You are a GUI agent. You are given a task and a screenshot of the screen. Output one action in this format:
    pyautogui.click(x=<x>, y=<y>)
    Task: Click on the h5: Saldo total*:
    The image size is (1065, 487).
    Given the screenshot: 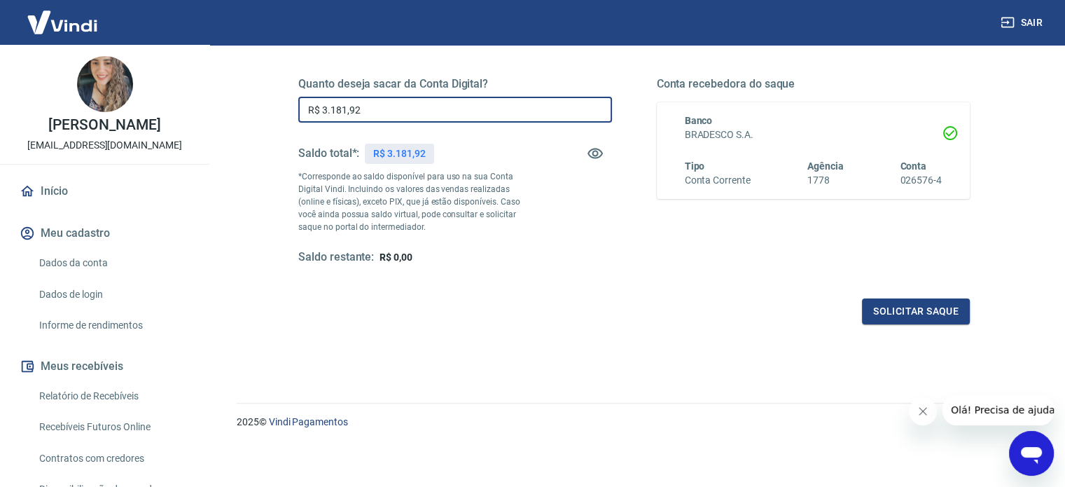 What is the action you would take?
    pyautogui.click(x=329, y=153)
    